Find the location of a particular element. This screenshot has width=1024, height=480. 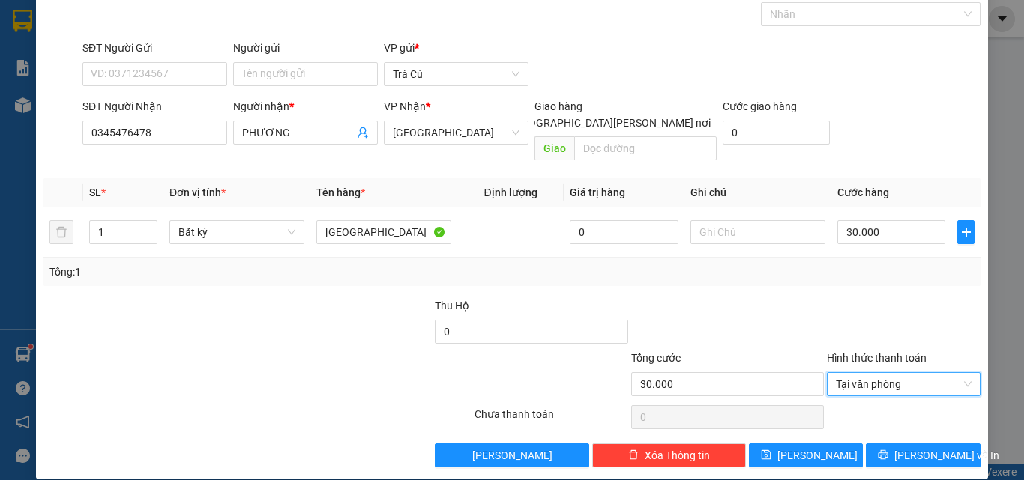

input: Ghi Chú is located at coordinates (758, 232).